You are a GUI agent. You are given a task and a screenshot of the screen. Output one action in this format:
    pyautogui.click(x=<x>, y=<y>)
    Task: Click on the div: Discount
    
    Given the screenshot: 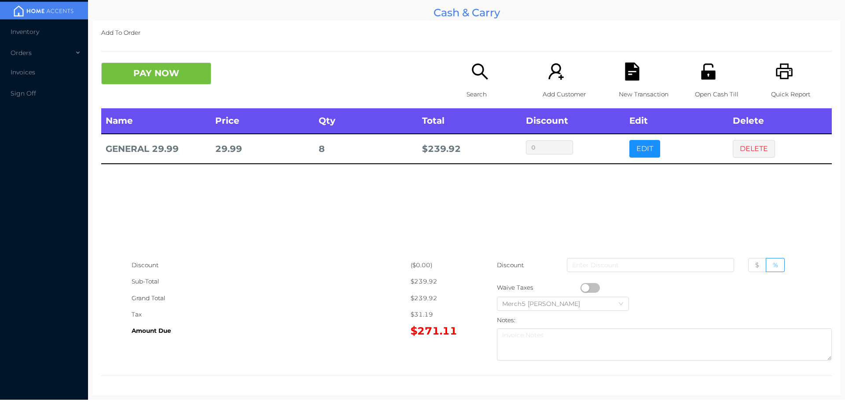 What is the action you would take?
    pyautogui.click(x=271, y=265)
    